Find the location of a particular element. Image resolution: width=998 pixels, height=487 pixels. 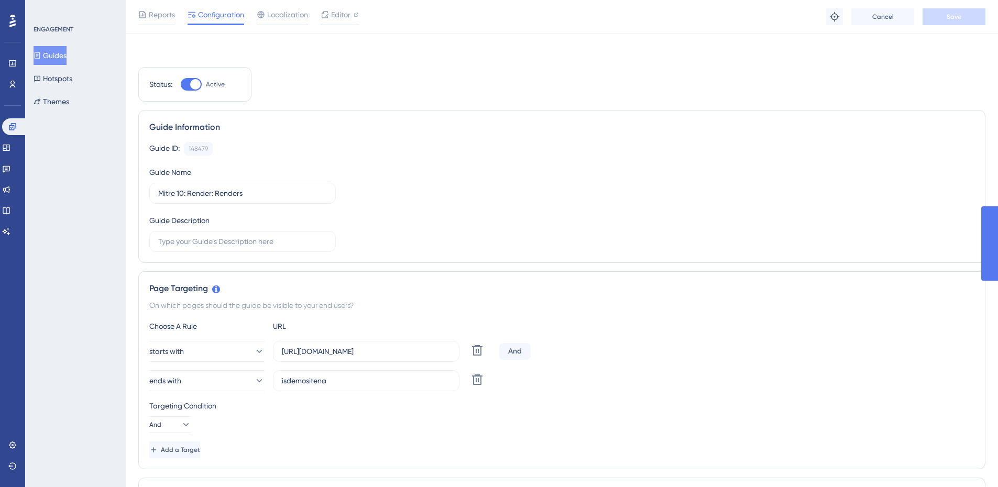

div: Guide Information is located at coordinates (562, 127).